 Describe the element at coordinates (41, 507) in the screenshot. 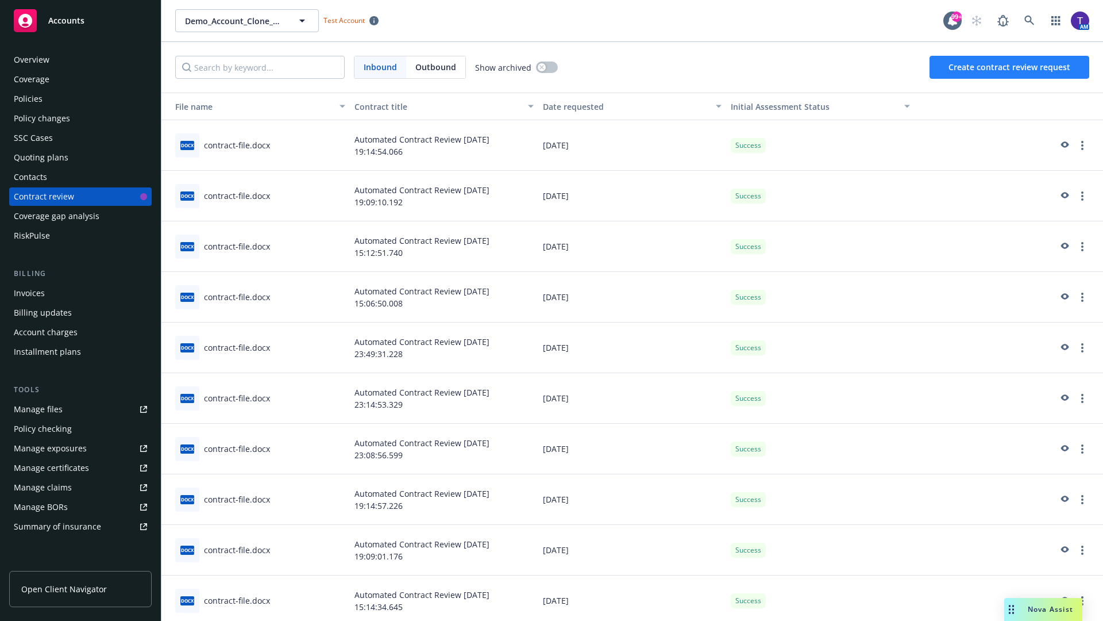

I see `div: Manage BORs` at that location.